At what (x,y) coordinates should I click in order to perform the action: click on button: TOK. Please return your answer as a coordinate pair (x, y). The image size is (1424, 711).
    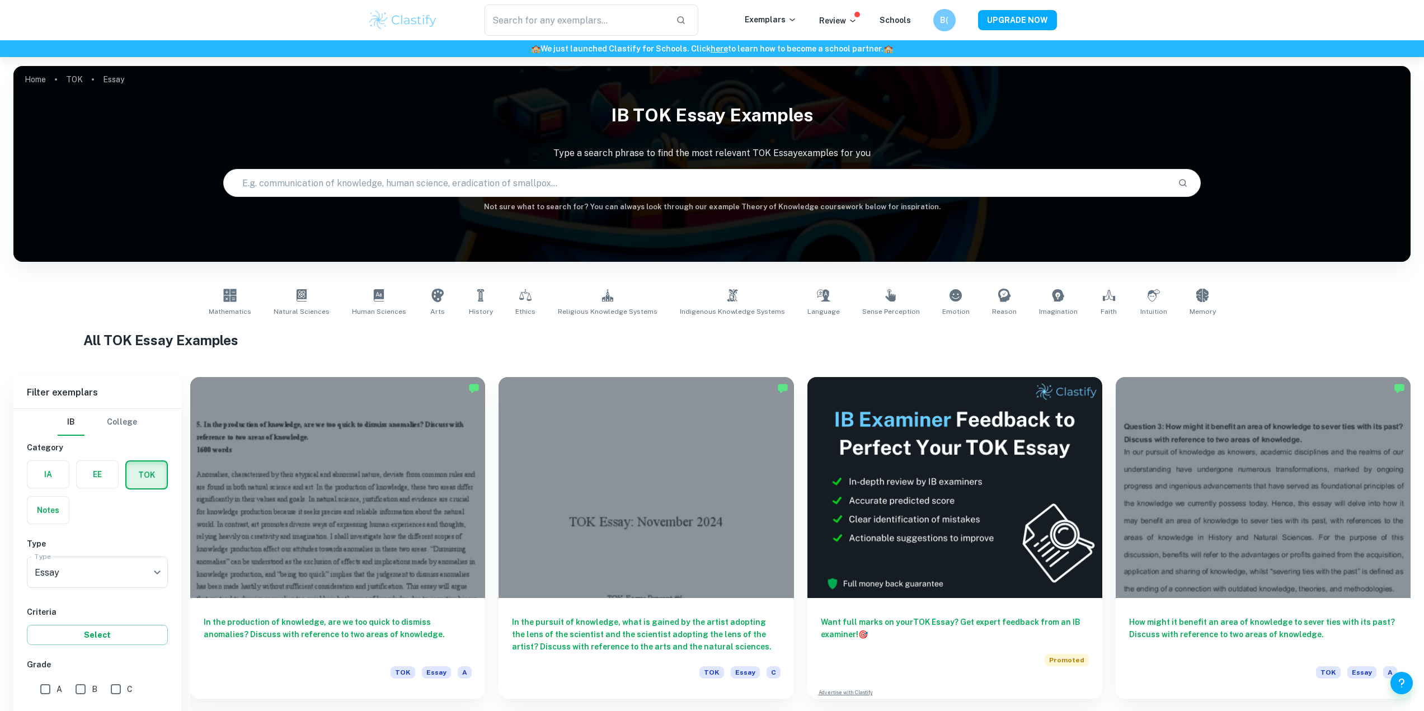
    Looking at the image, I should click on (147, 475).